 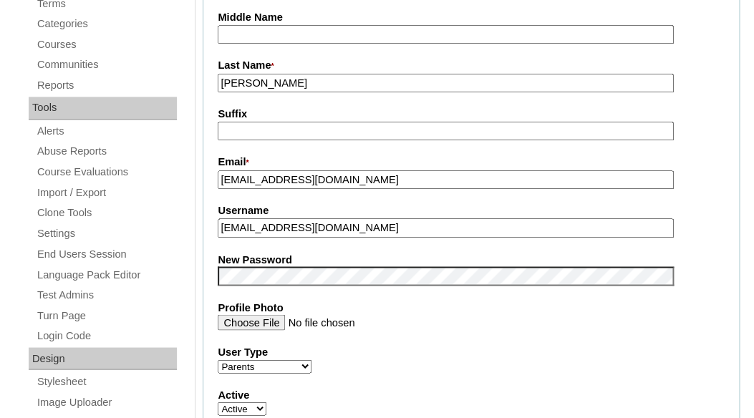 I want to click on a: Login Code, so click(x=106, y=335).